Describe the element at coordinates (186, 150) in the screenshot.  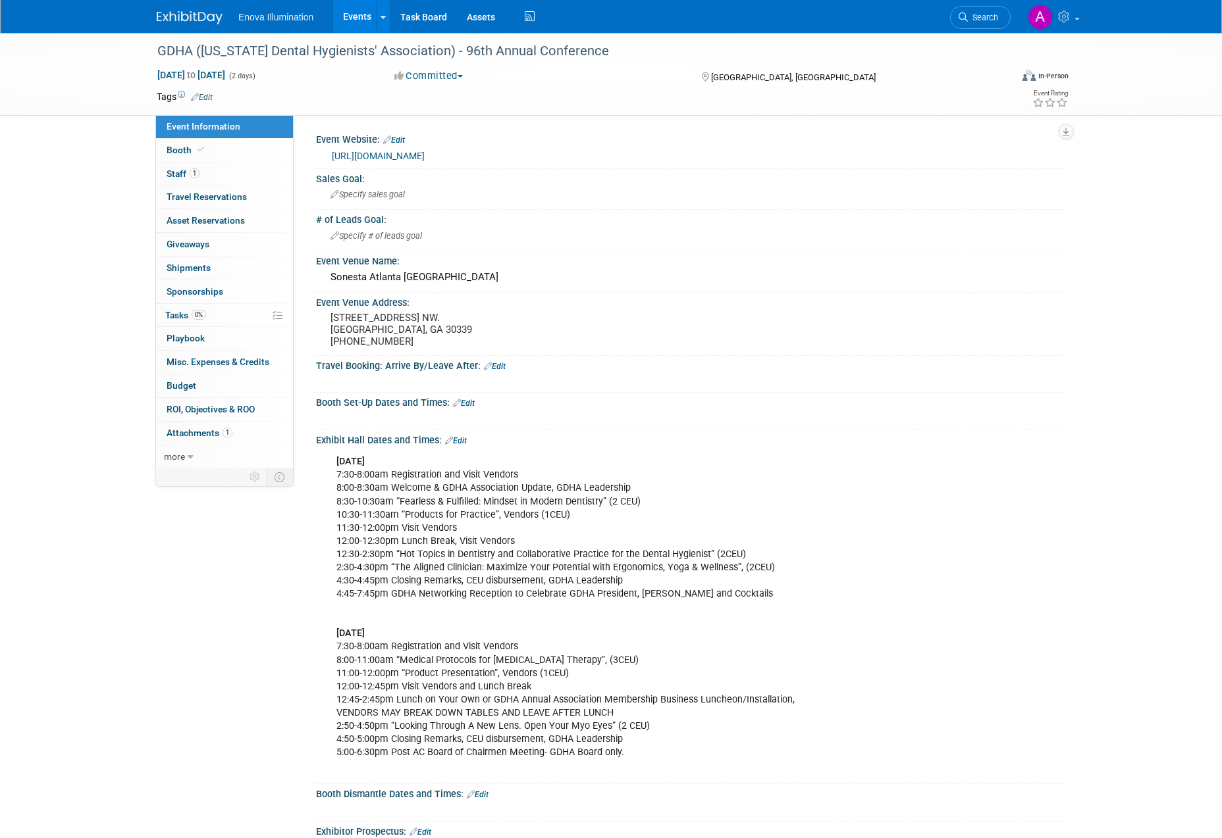
I see `span: Booth` at that location.